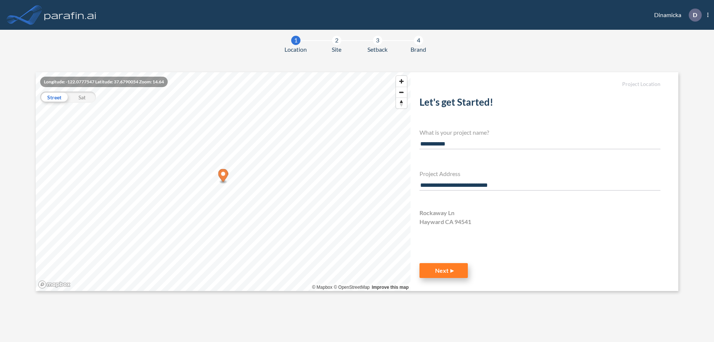 This screenshot has height=342, width=714. Describe the element at coordinates (336, 40) in the screenshot. I see `div: 2` at that location.